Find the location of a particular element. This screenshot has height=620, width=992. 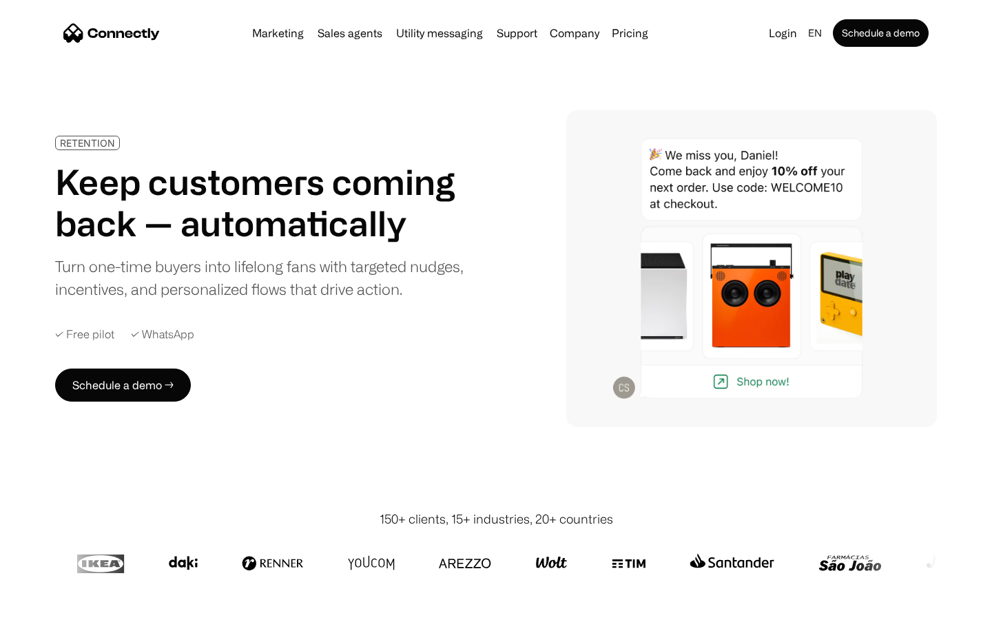

div: ✓ Free pilot is located at coordinates (85, 334).